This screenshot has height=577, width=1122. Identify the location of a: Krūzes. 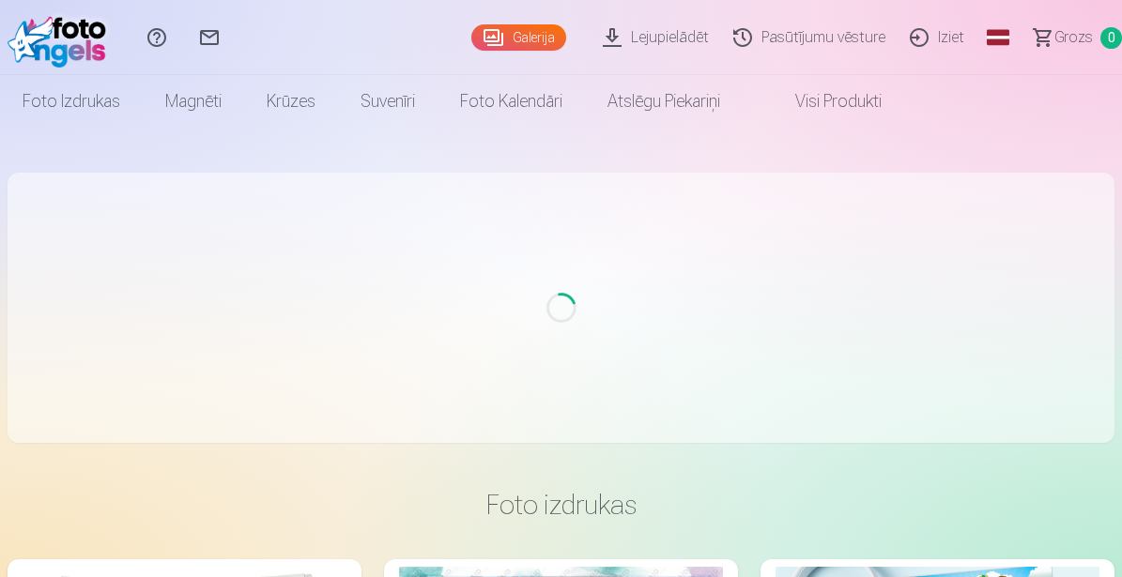
(291, 101).